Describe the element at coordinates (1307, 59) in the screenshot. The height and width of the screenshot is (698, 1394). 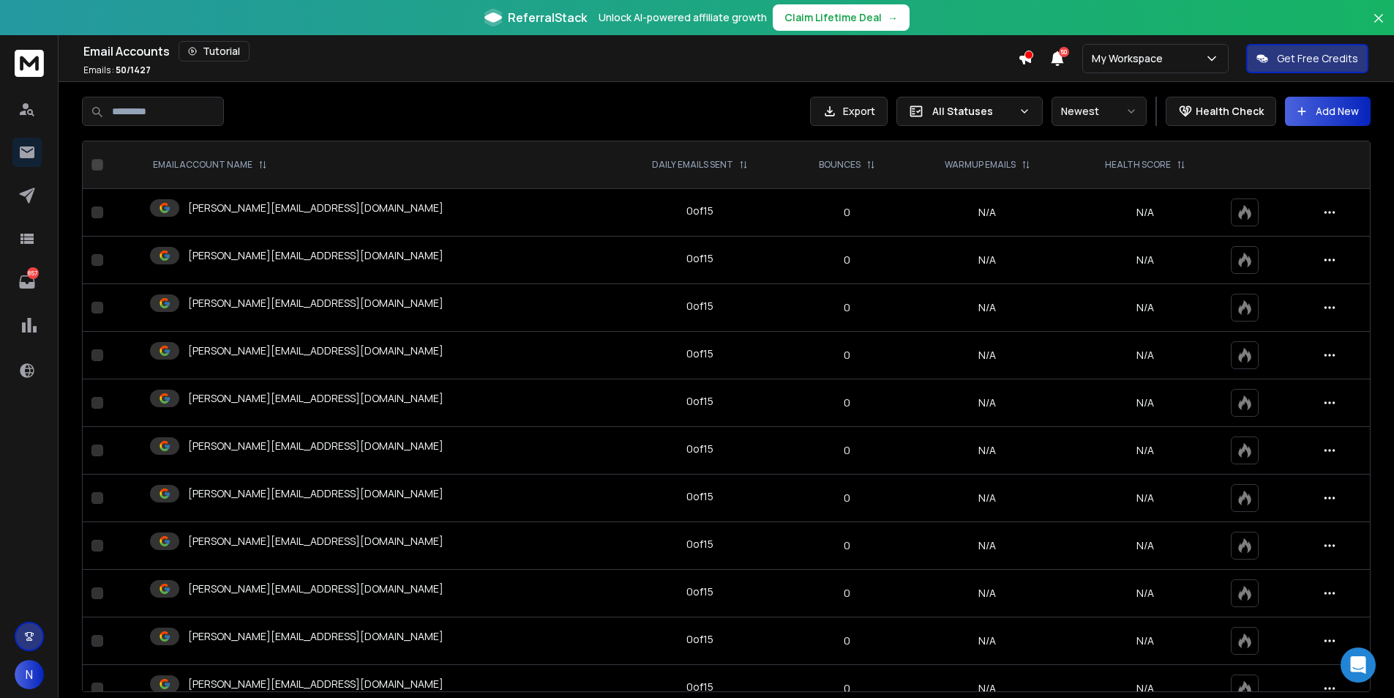
I see `button: Get Free Credits` at that location.